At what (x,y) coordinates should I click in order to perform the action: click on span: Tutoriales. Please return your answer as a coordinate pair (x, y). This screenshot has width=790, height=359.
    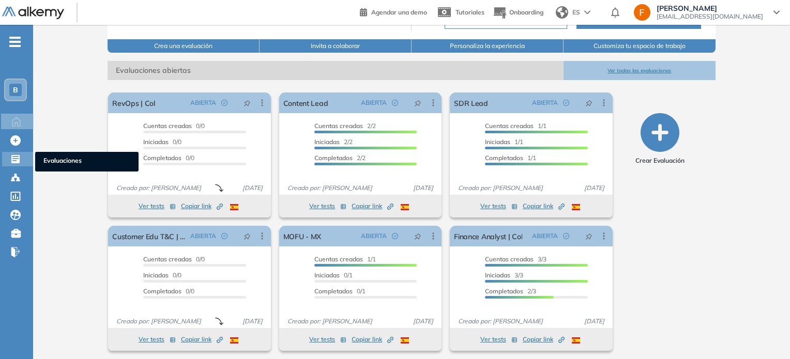
    Looking at the image, I should click on (470, 12).